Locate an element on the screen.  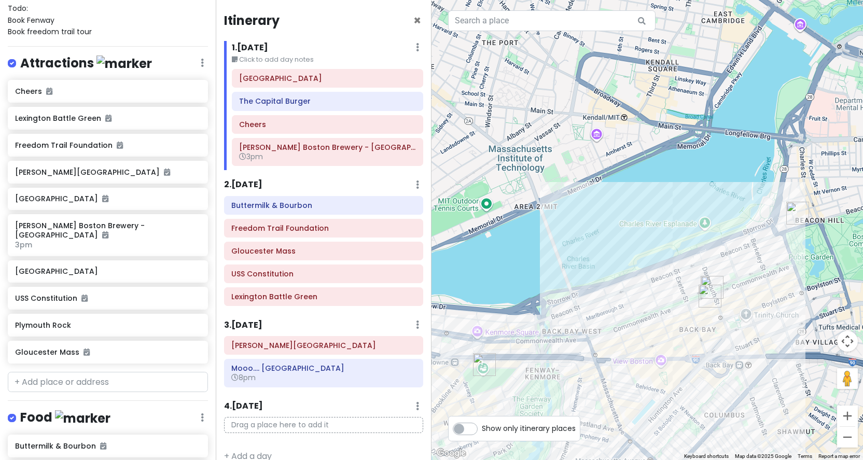
div: Buttermilk & Bourbon is located at coordinates (712, 287).